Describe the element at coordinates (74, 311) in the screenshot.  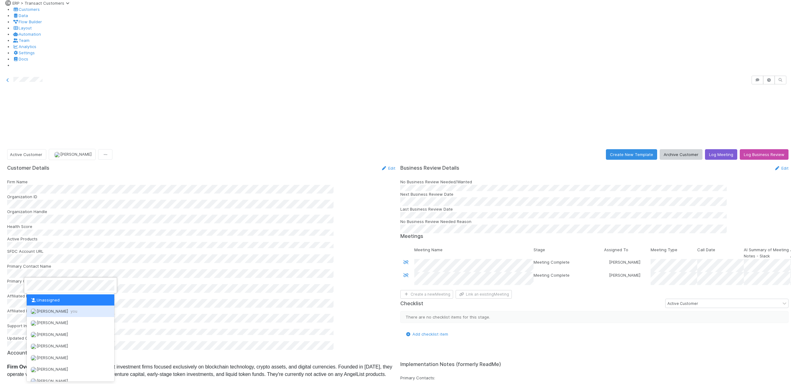
I see `span: you` at that location.